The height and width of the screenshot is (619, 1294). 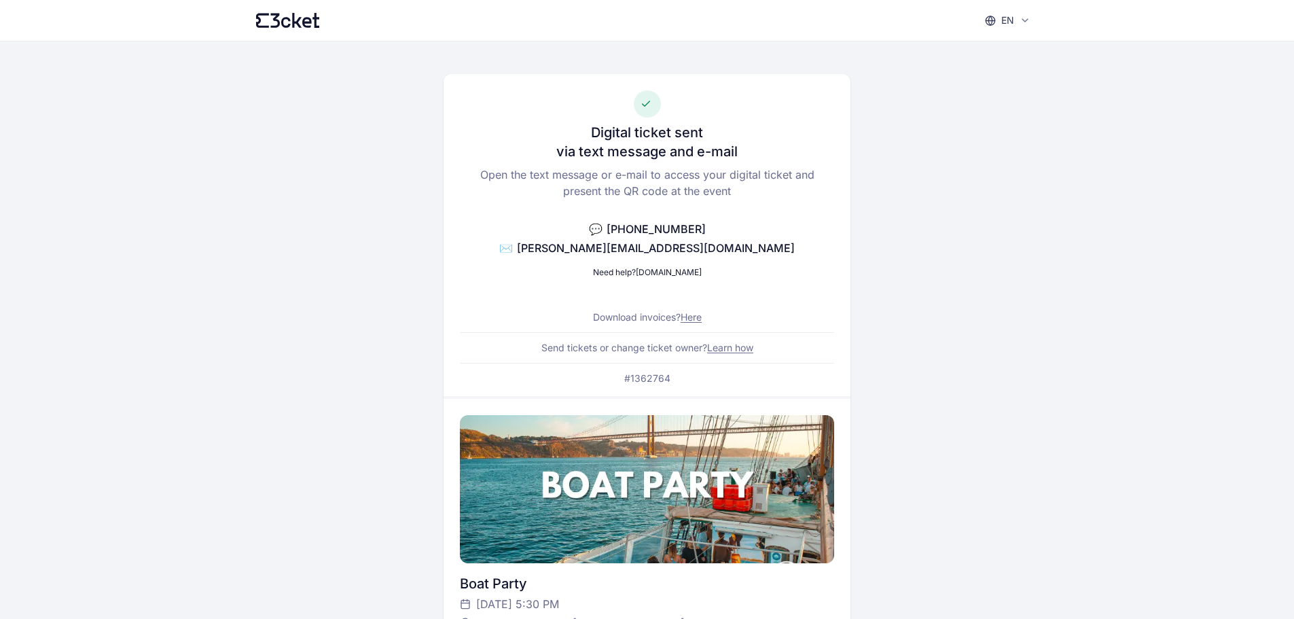 I want to click on h3: via text message and e-mail, so click(x=647, y=151).